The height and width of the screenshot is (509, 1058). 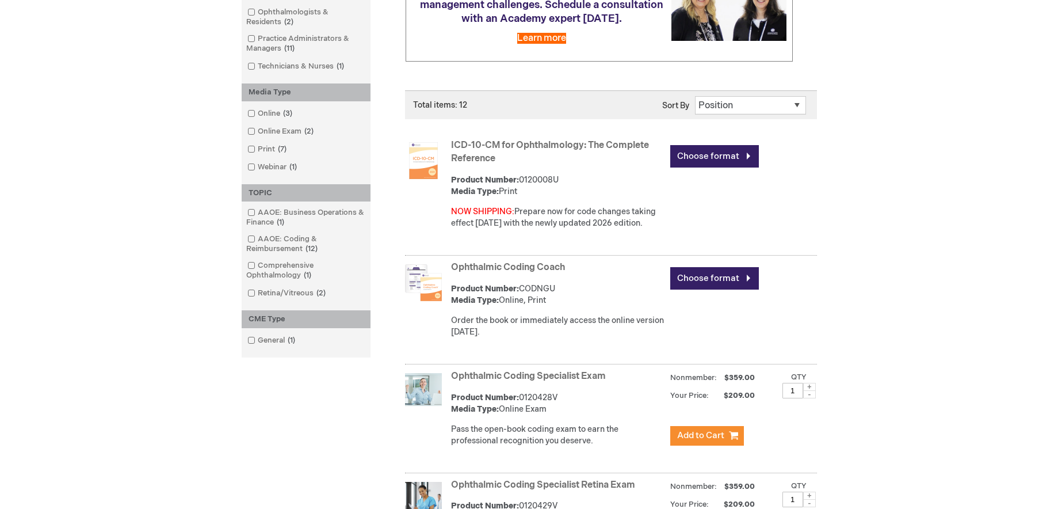 I want to click on a: Technicians & Nurses1, so click(x=296, y=66).